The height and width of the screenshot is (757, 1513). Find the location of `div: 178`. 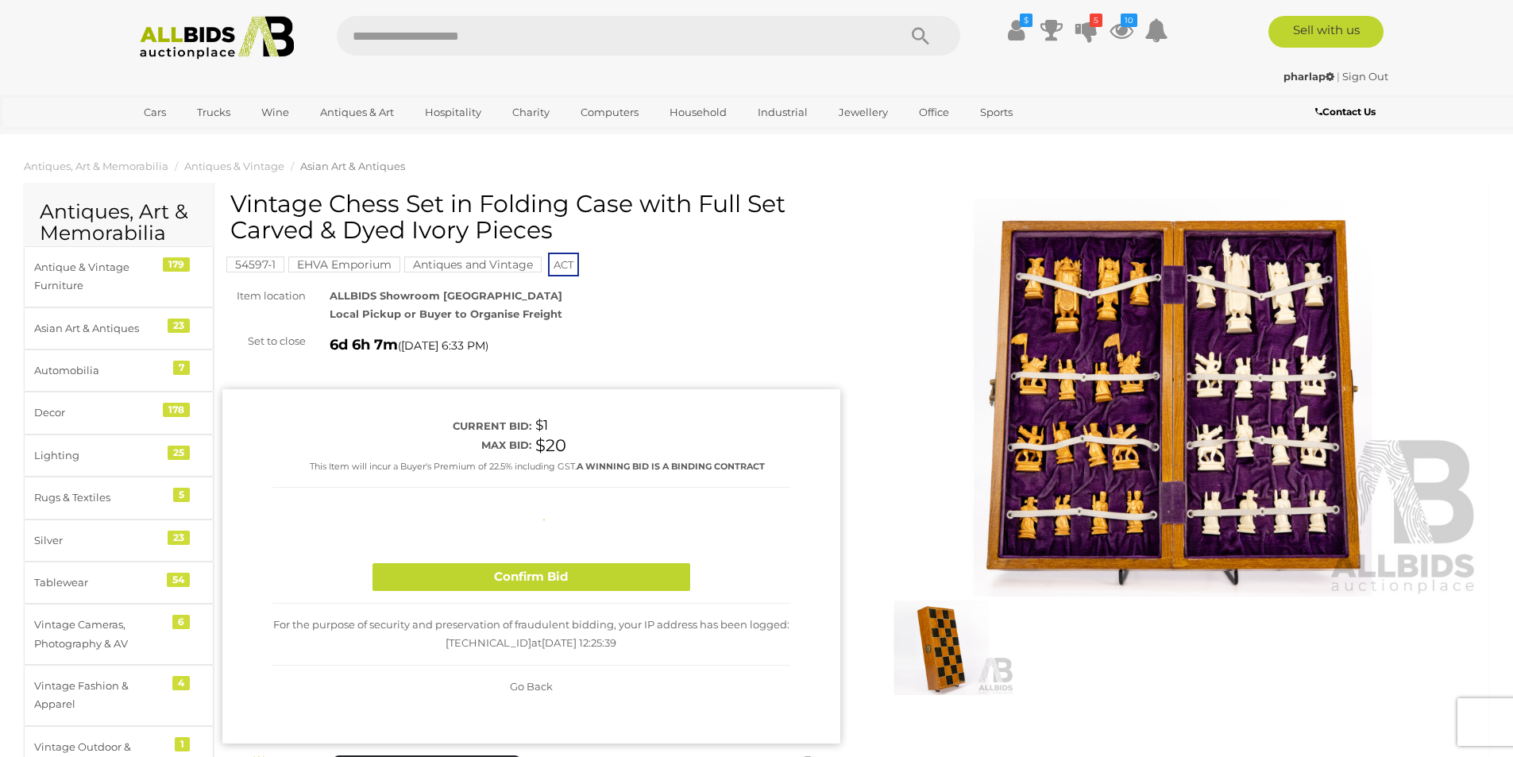

div: 178 is located at coordinates (176, 410).